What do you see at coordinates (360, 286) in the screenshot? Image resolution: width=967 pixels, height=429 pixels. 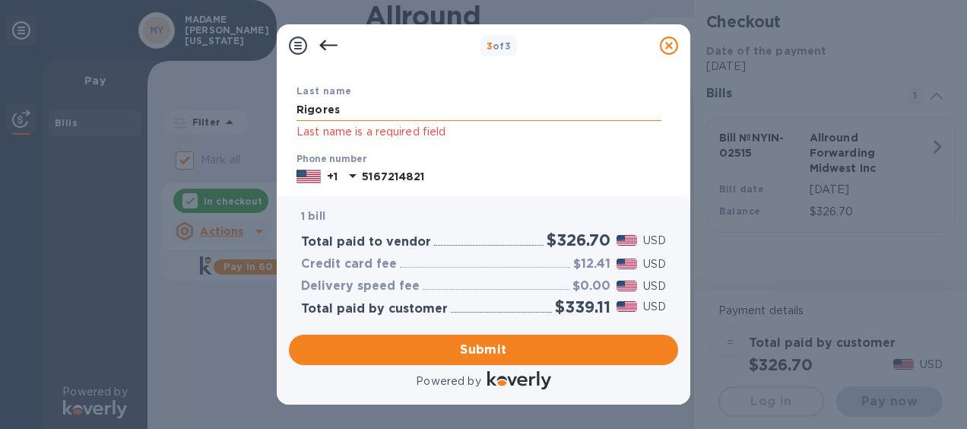 I see `h3: Delivery speed fee` at bounding box center [360, 286].